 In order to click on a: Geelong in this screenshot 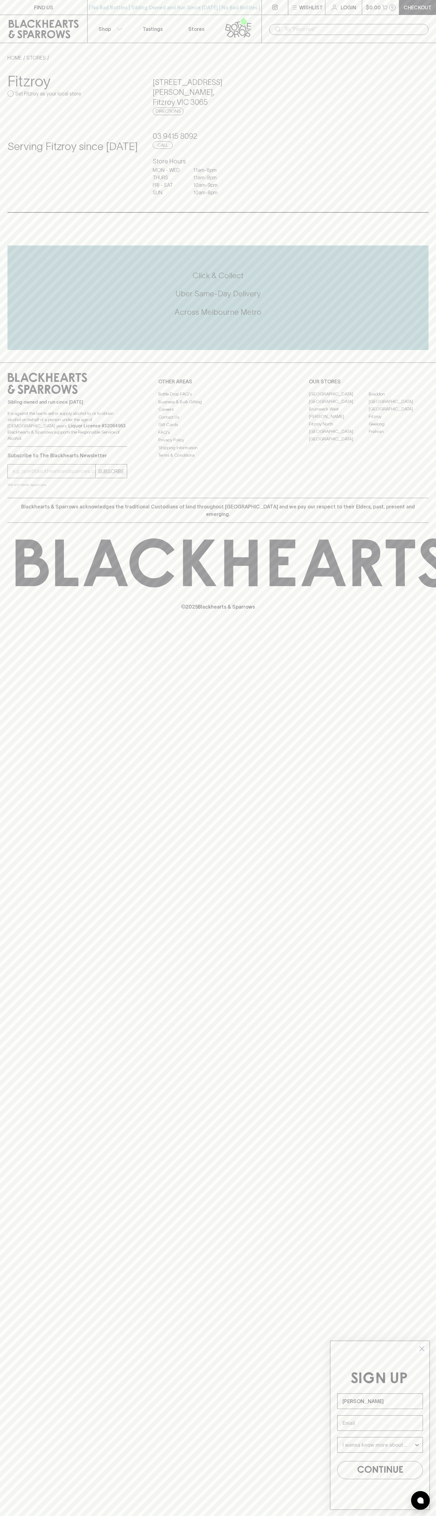, I will do `click(399, 424)`.